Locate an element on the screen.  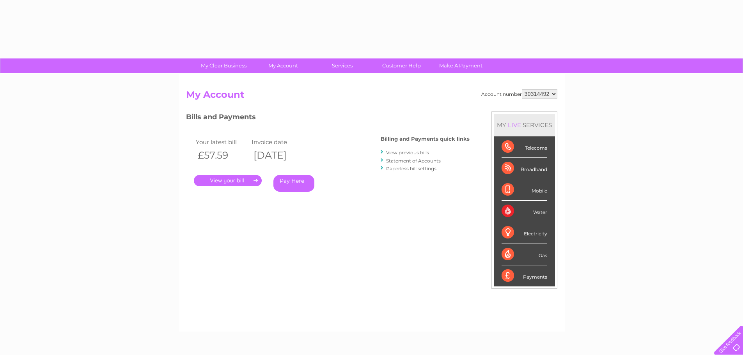
td: Your latest bill is located at coordinates (222, 142).